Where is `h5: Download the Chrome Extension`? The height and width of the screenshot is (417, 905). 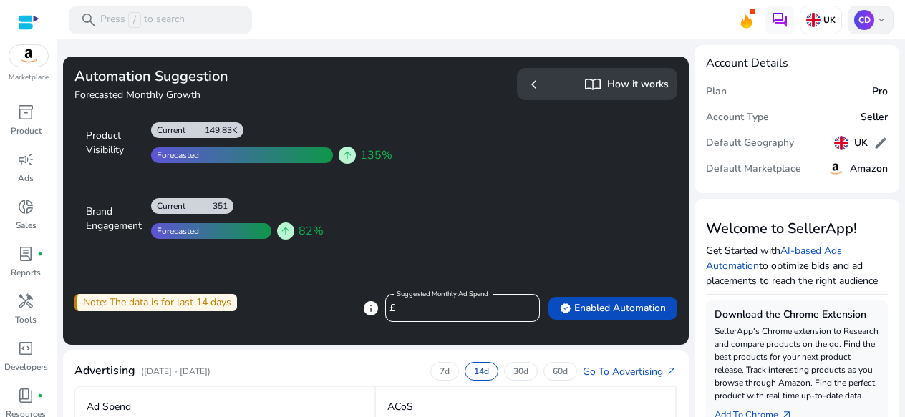
h5: Download the Chrome Extension is located at coordinates (797, 315).